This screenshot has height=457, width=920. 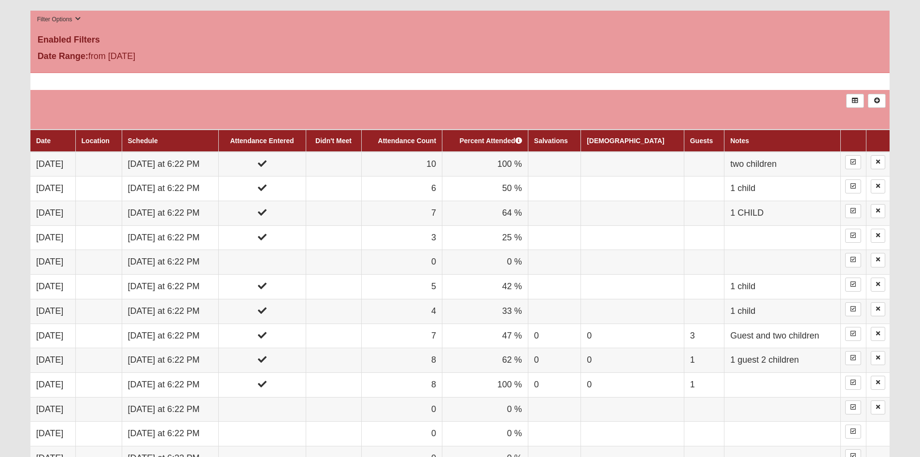 I want to click on td: 1 guest 2 children, so click(x=783, y=360).